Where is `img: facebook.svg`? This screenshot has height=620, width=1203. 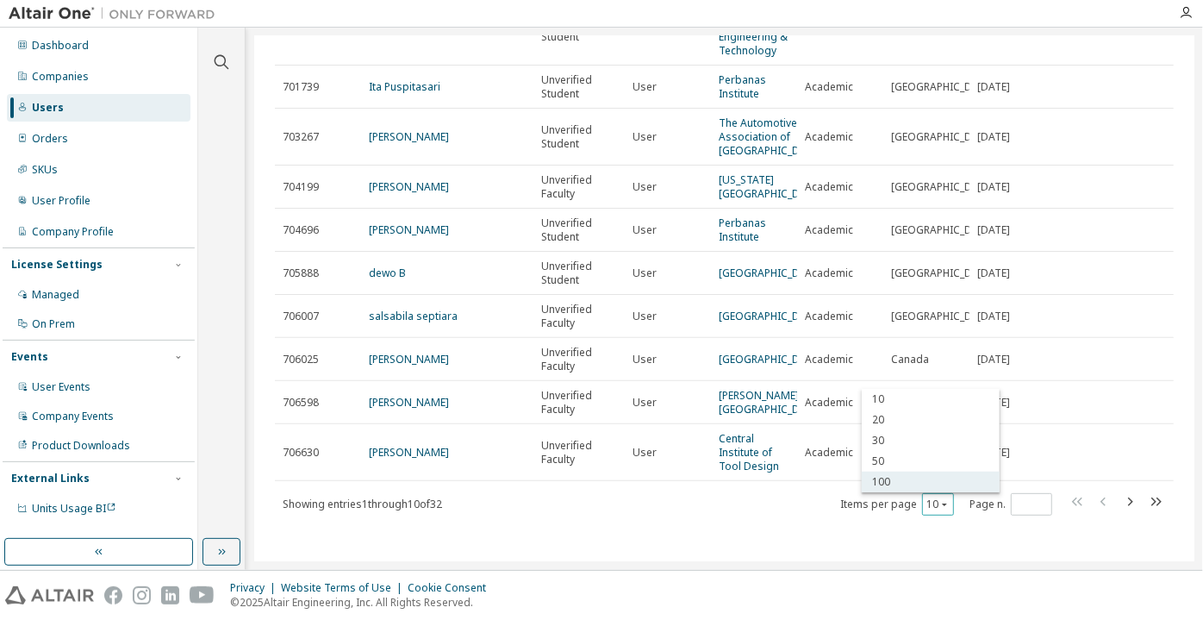 img: facebook.svg is located at coordinates (113, 595).